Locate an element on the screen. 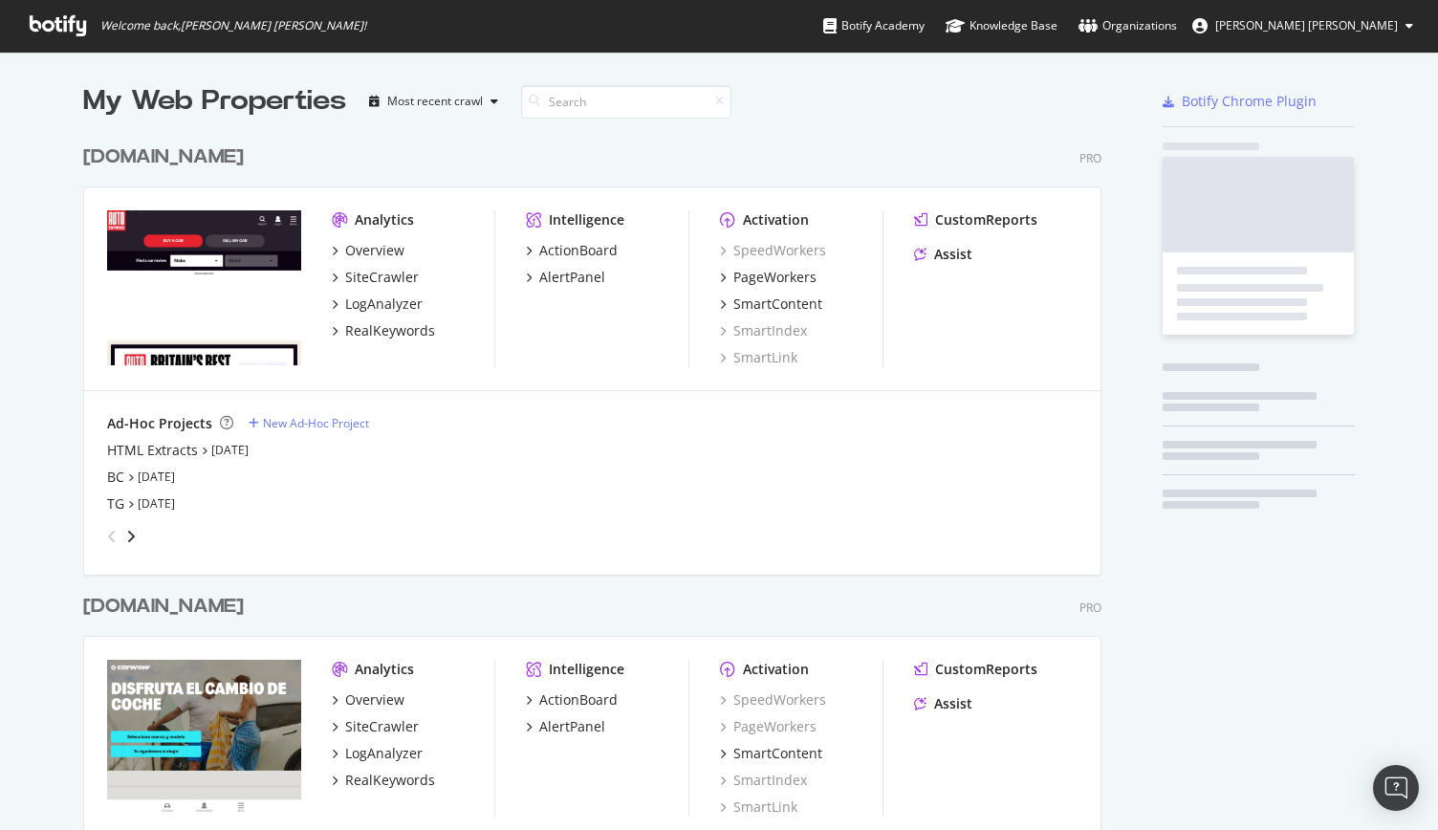  div: My Web Properties is located at coordinates (214, 101).